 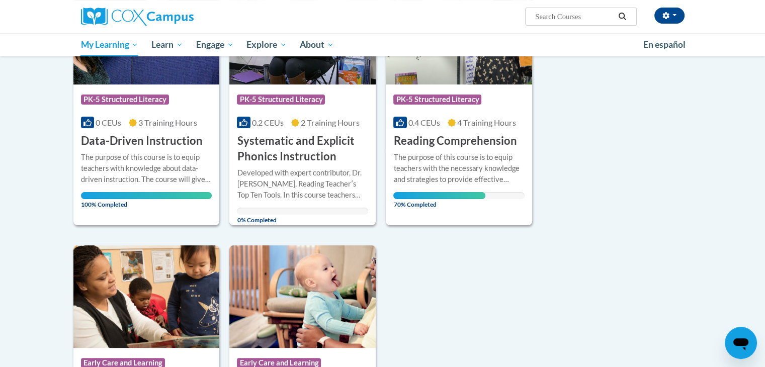 I want to click on span: 0.4 CEUs, so click(x=424, y=122).